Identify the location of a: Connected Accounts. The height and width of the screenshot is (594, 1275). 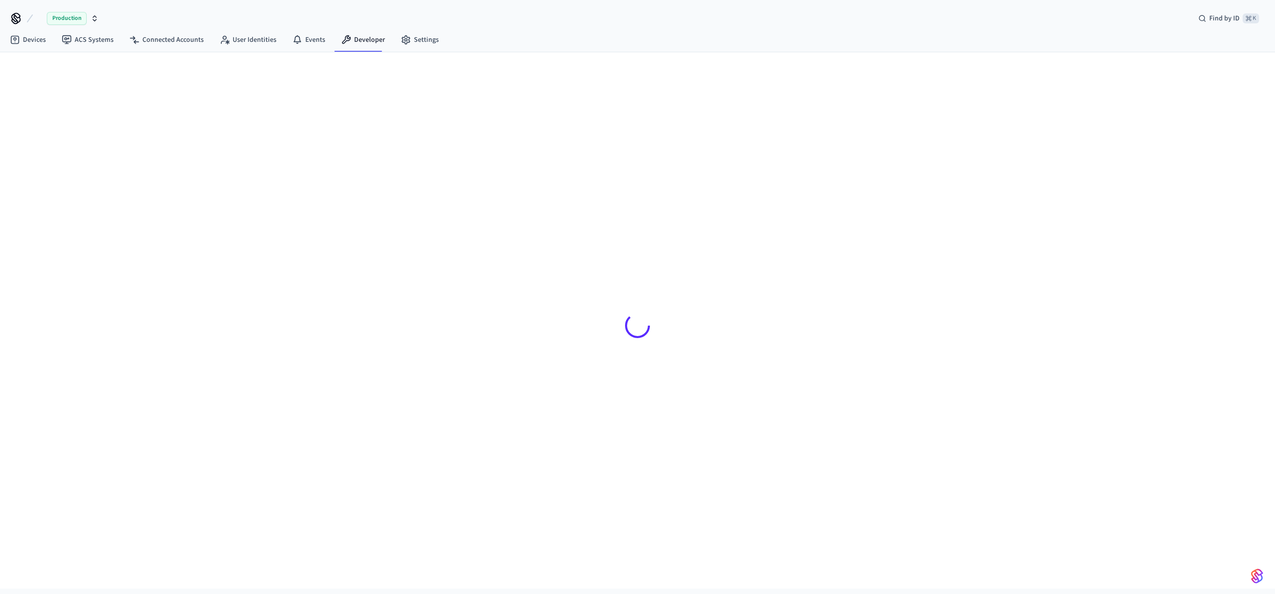
(166, 40).